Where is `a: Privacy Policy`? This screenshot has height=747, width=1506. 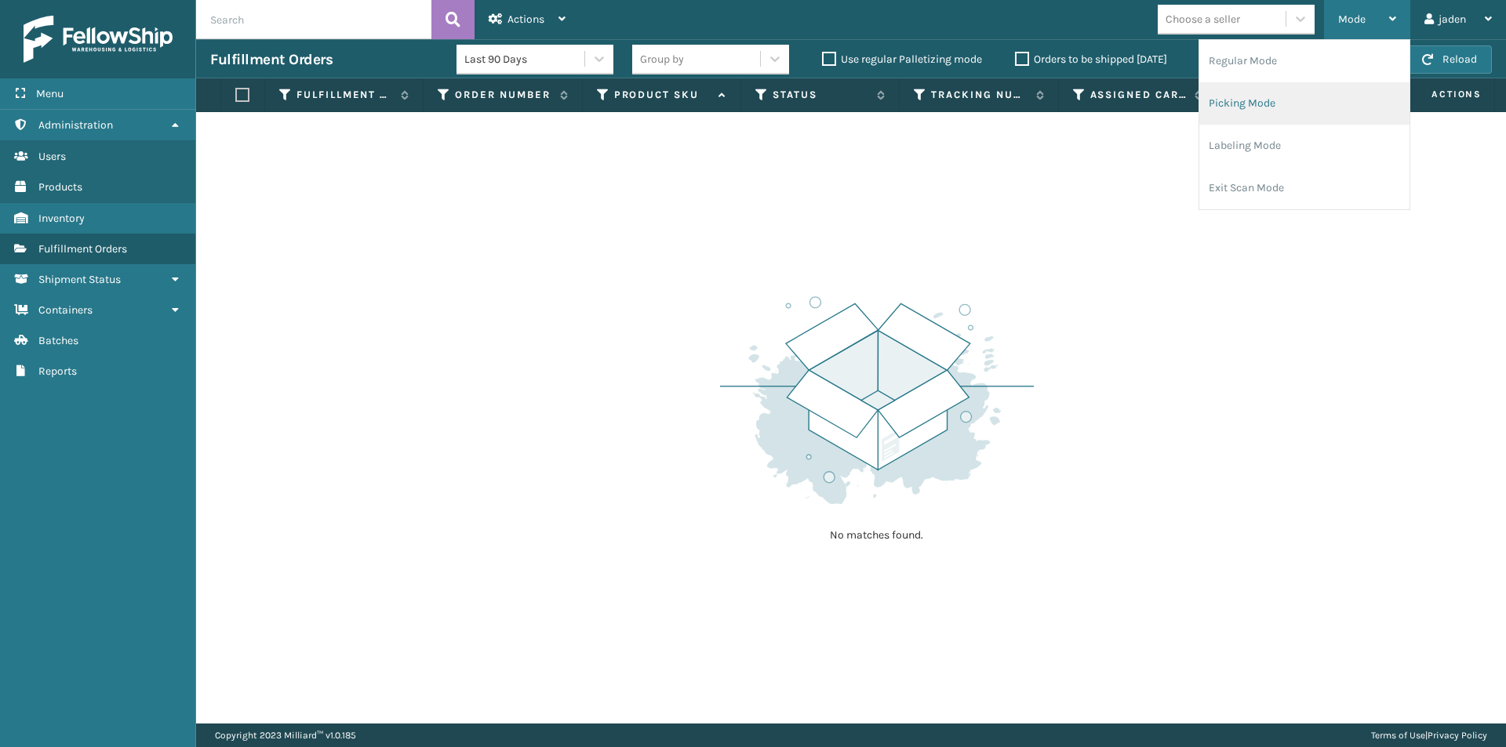
a: Privacy Policy is located at coordinates (1457, 736).